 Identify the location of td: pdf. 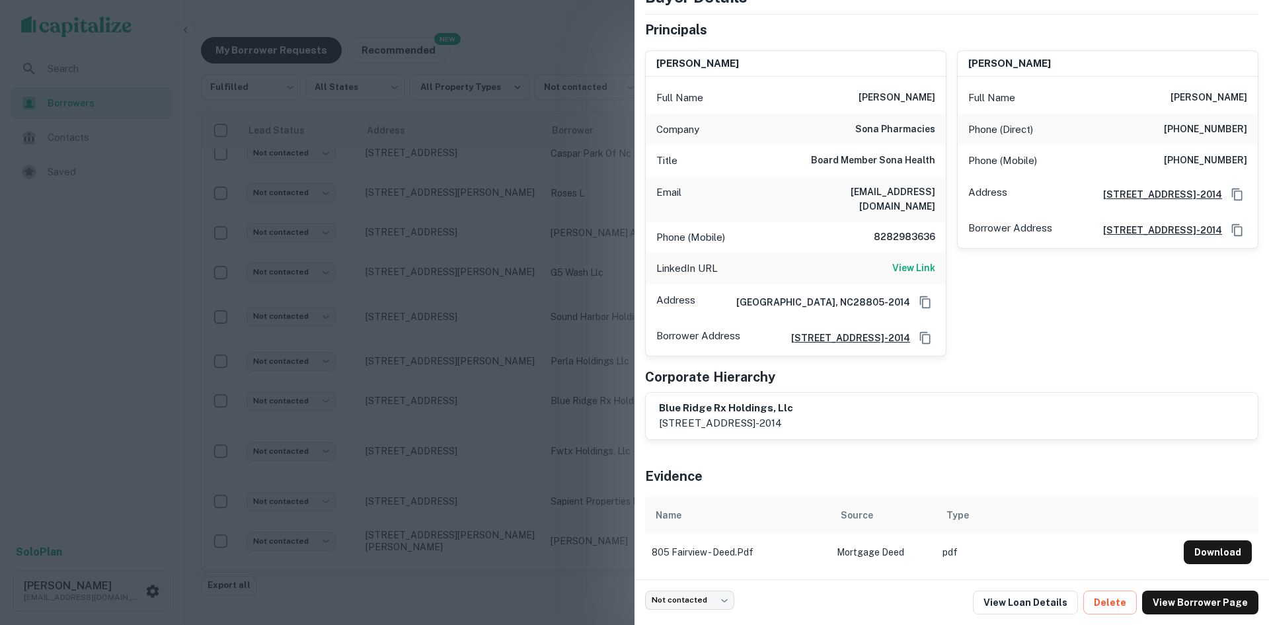
(1056, 552).